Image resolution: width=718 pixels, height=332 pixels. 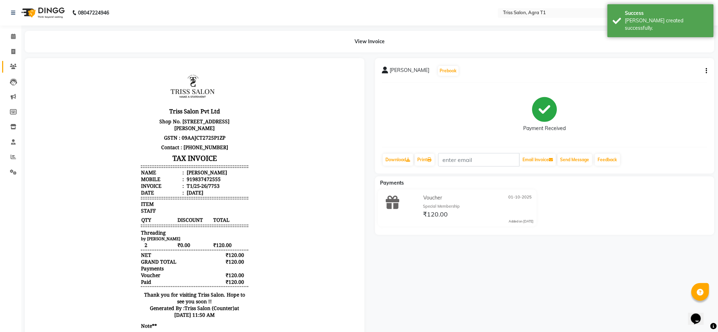 I want to click on div: Success, so click(x=667, y=13).